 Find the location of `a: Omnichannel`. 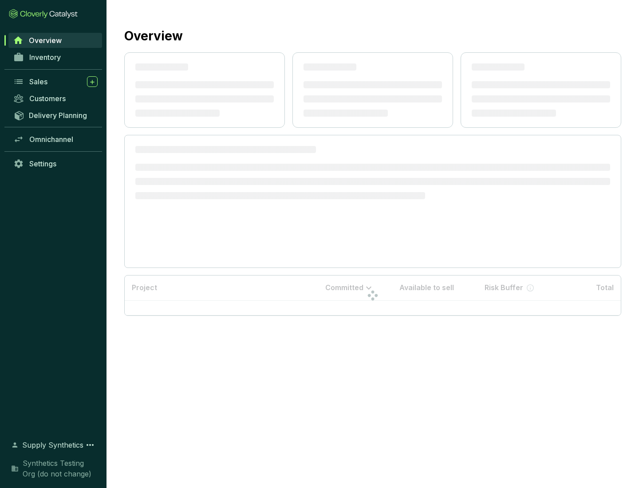

a: Omnichannel is located at coordinates (55, 139).